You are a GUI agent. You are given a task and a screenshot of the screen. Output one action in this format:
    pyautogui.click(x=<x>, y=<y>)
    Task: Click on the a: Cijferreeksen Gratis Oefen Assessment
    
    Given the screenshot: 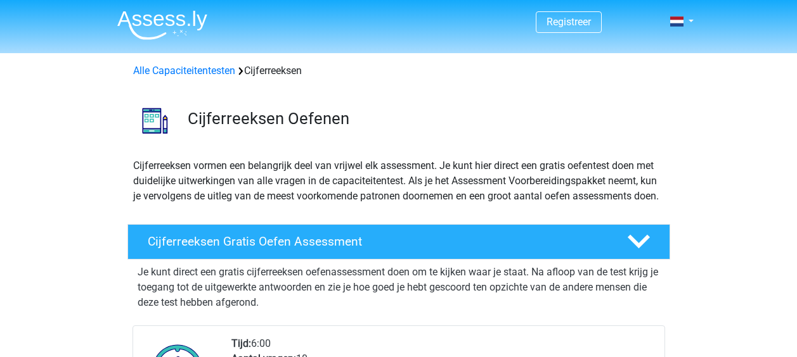 What is the action you would take?
    pyautogui.click(x=399, y=242)
    